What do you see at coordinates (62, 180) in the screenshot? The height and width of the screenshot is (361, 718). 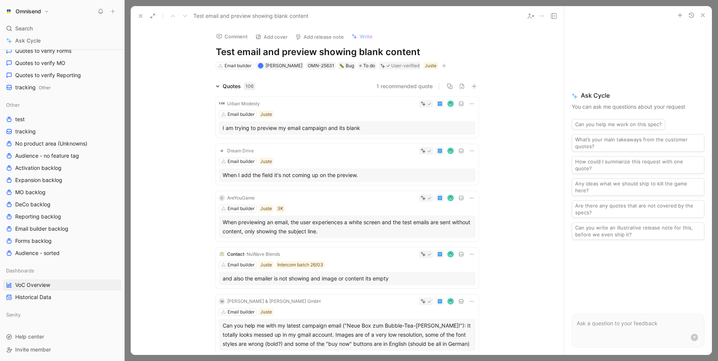 I see `a: Expansion backlog` at bounding box center [62, 180].